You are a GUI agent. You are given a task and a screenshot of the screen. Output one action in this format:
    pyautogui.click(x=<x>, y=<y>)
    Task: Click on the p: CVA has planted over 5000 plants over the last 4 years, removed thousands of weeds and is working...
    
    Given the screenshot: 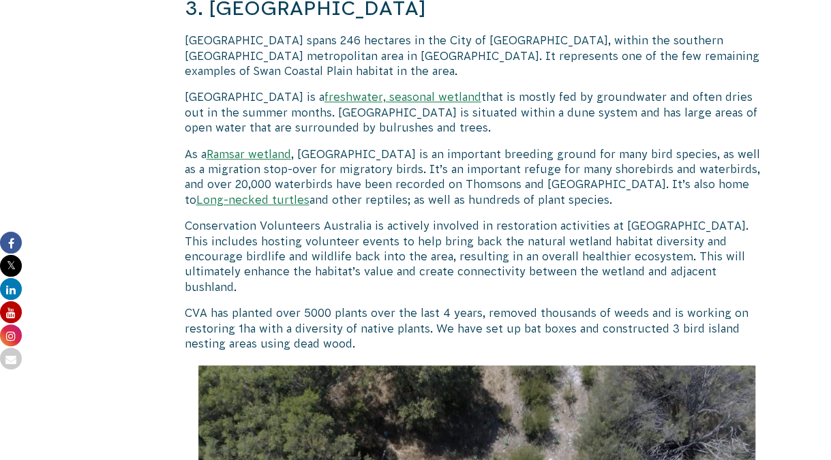 What is the action you would take?
    pyautogui.click(x=477, y=328)
    